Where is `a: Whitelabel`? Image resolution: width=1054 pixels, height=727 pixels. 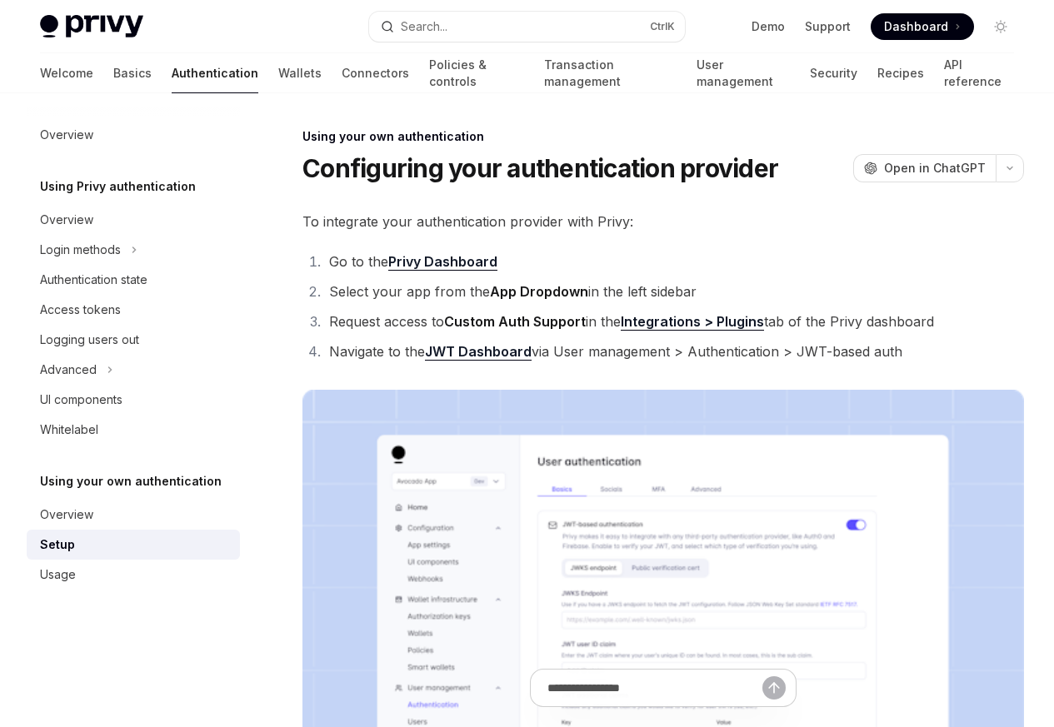 a: Whitelabel is located at coordinates (133, 430).